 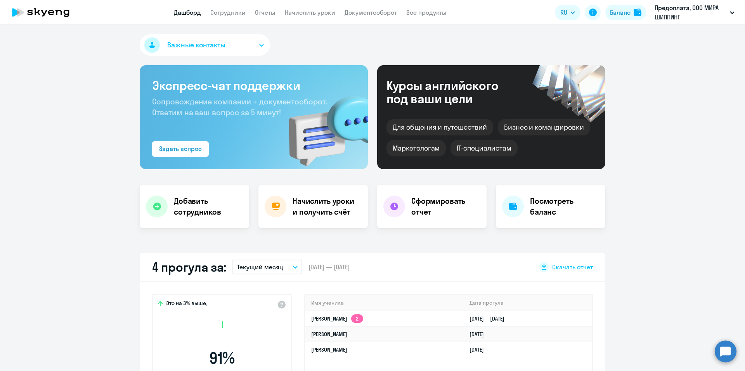 I want to click on div: Бизнес и командировки, so click(x=544, y=127).